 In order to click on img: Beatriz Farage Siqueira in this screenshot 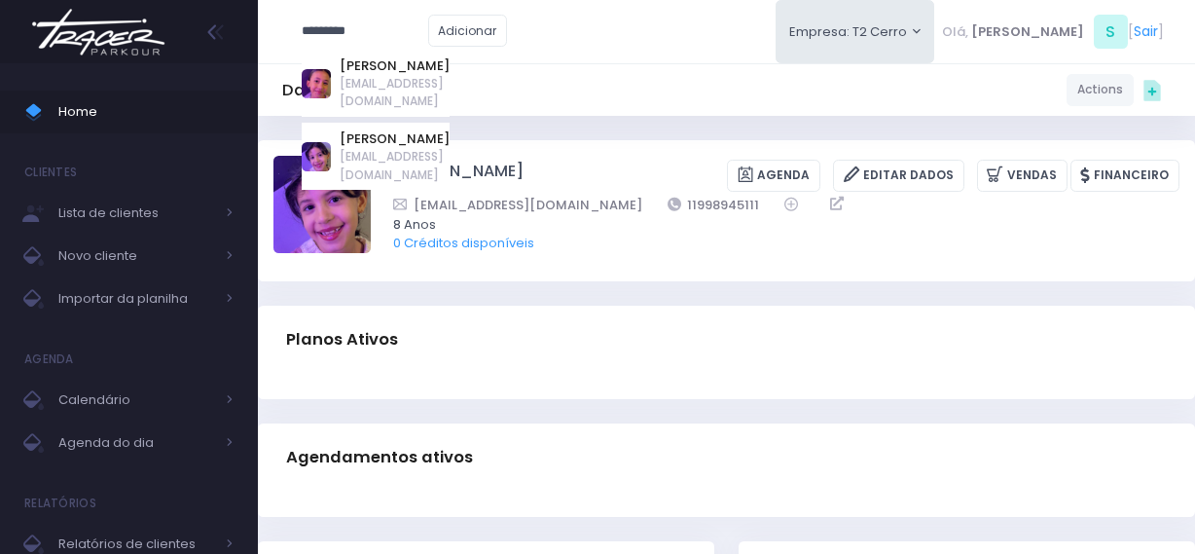, I will do `click(322, 204)`.